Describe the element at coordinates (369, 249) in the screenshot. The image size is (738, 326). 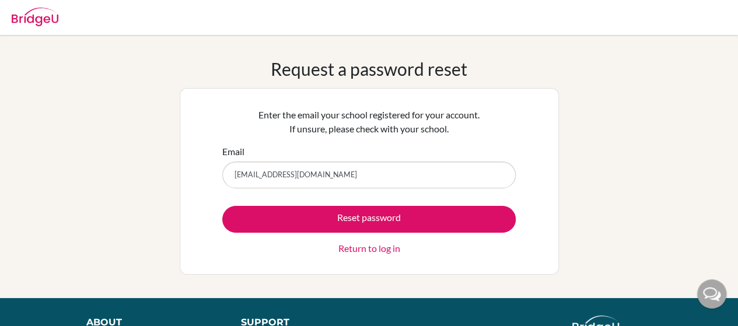
I see `a: Return to log in` at that location.